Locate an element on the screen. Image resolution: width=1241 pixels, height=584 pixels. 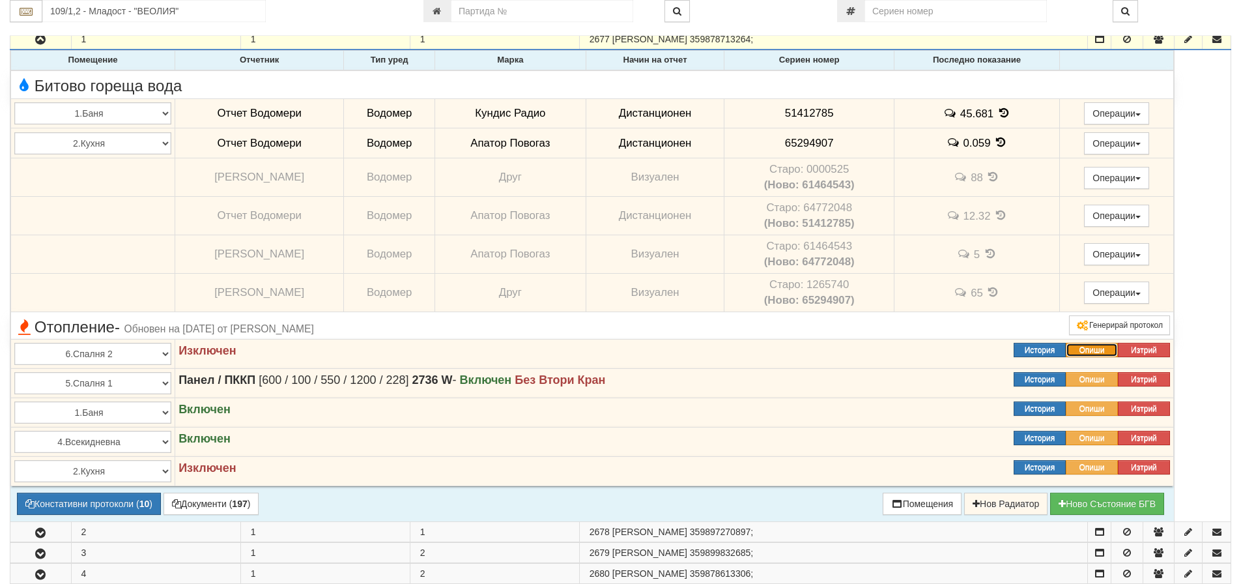
span: Отопление is located at coordinates (164, 327).